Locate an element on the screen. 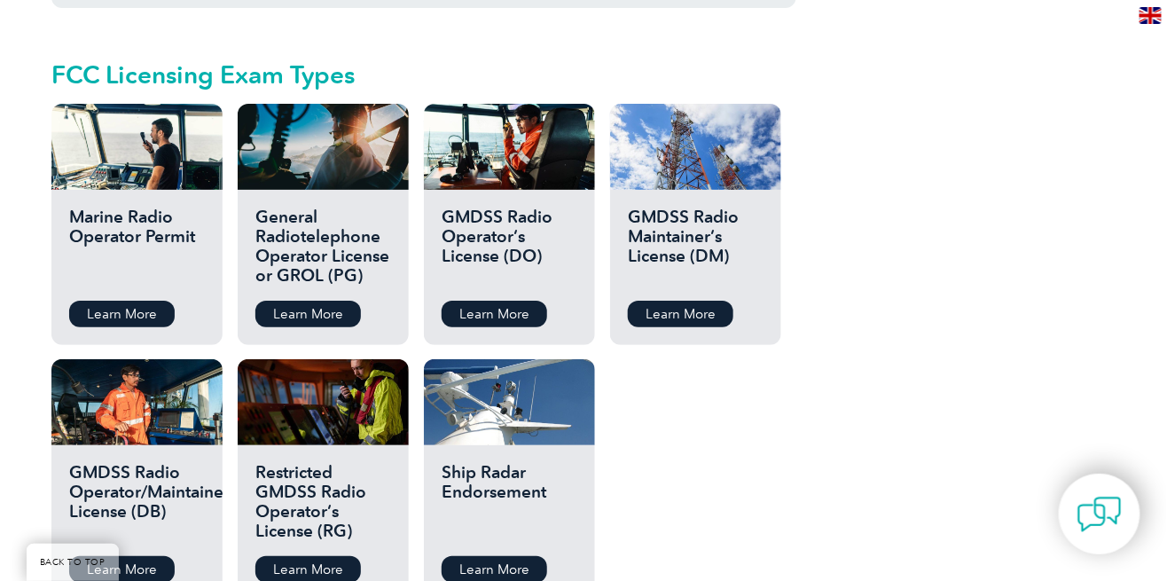 The image size is (1167, 581). img: en is located at coordinates (1150, 15).